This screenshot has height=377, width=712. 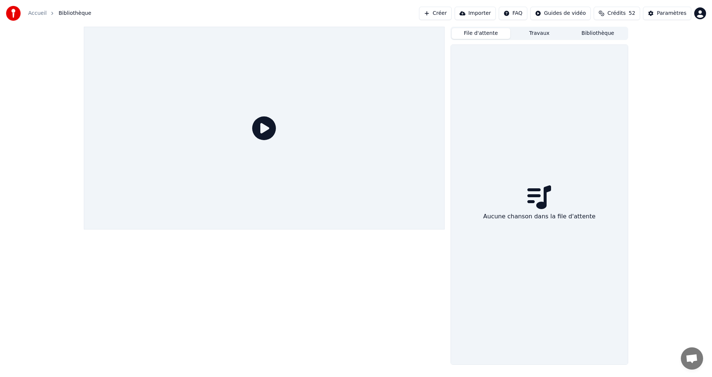 What do you see at coordinates (617, 13) in the screenshot?
I see `button: Crédits52` at bounding box center [617, 13].